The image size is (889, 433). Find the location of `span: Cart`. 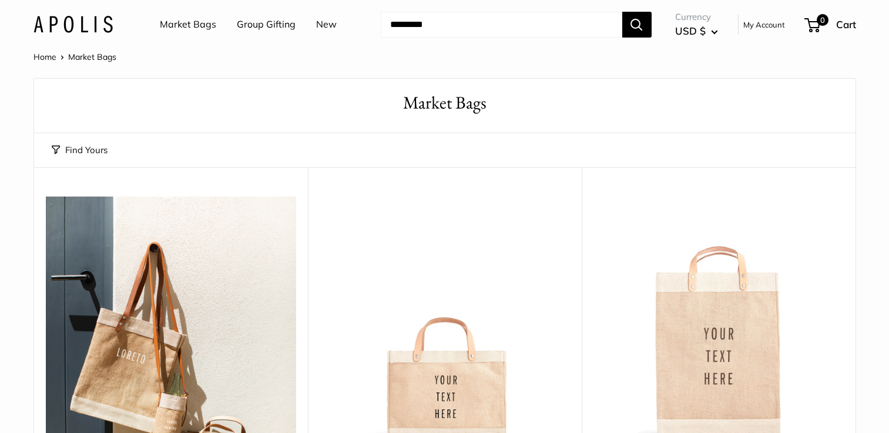

span: Cart is located at coordinates (846, 24).